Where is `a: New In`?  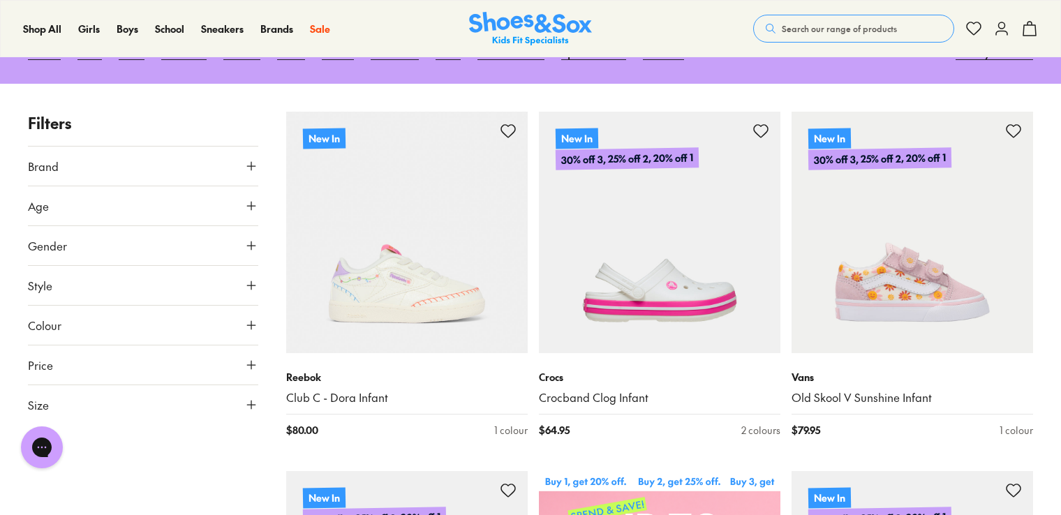 a: New In is located at coordinates (407, 232).